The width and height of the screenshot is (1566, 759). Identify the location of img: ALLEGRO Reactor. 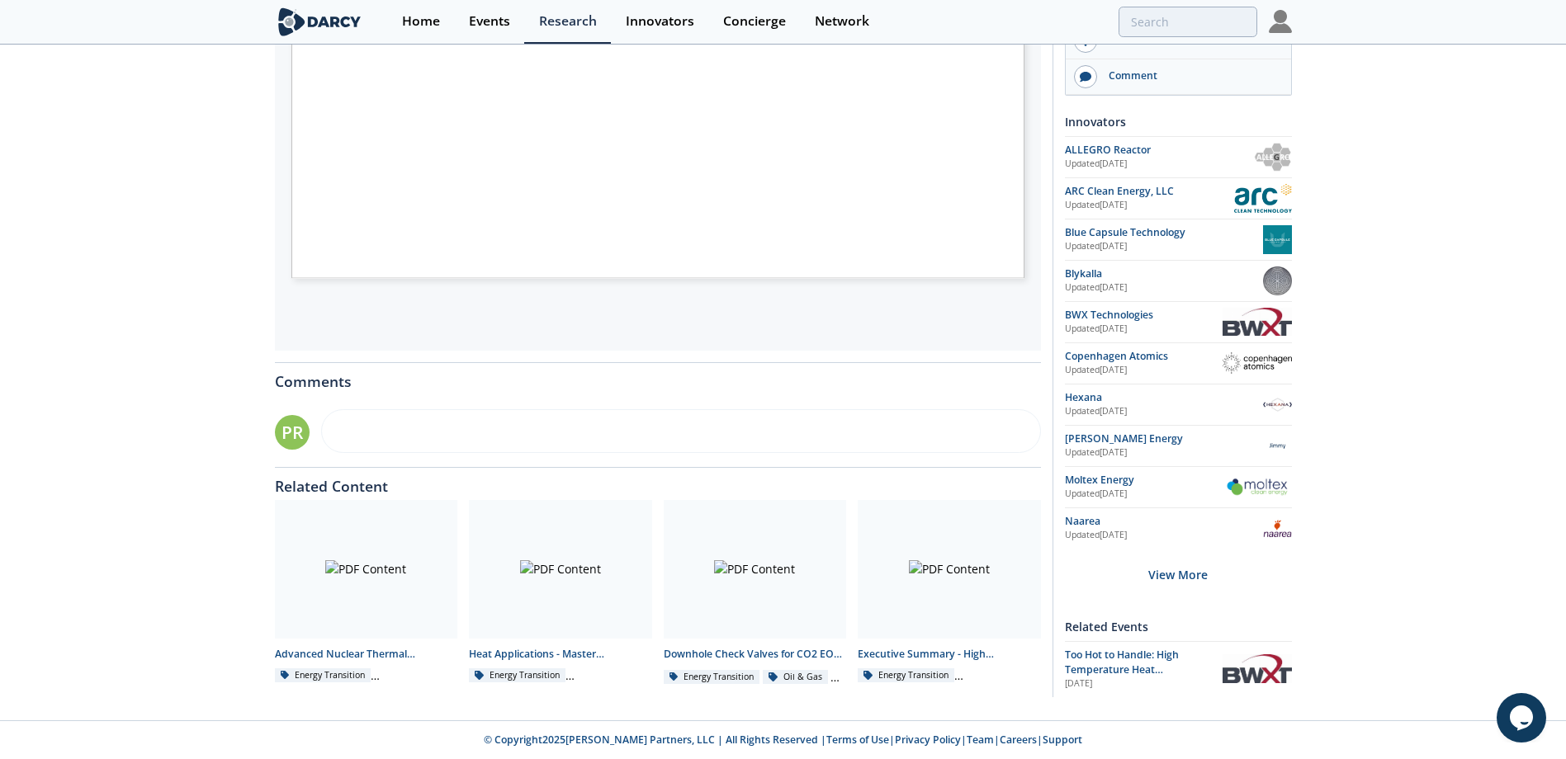
(1272, 157).